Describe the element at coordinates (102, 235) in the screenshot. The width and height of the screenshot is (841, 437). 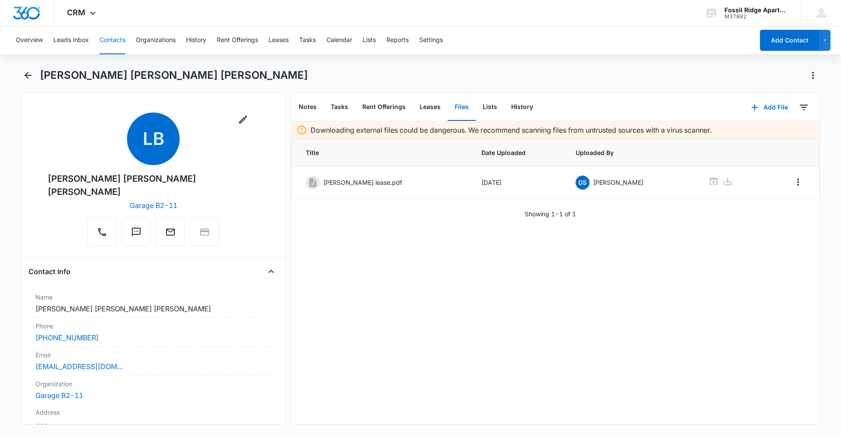
I see `a: Call` at that location.